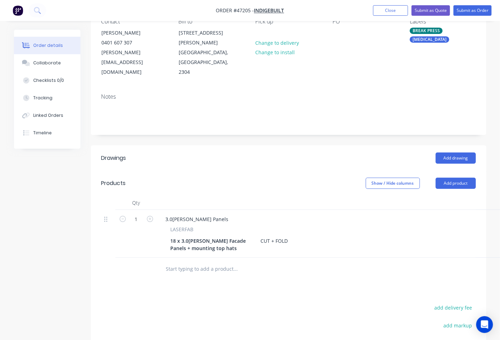 This screenshot has width=500, height=340. Describe the element at coordinates (47, 98) in the screenshot. I see `button: Tracking` at that location.